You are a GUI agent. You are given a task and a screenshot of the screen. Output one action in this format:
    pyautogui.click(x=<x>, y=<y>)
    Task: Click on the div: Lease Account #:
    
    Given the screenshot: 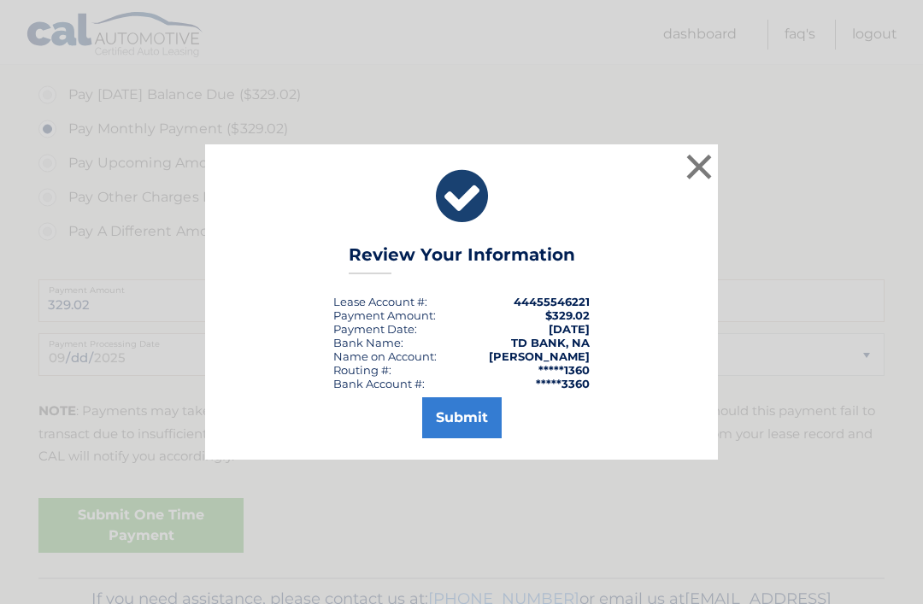 What is the action you would take?
    pyautogui.click(x=380, y=302)
    